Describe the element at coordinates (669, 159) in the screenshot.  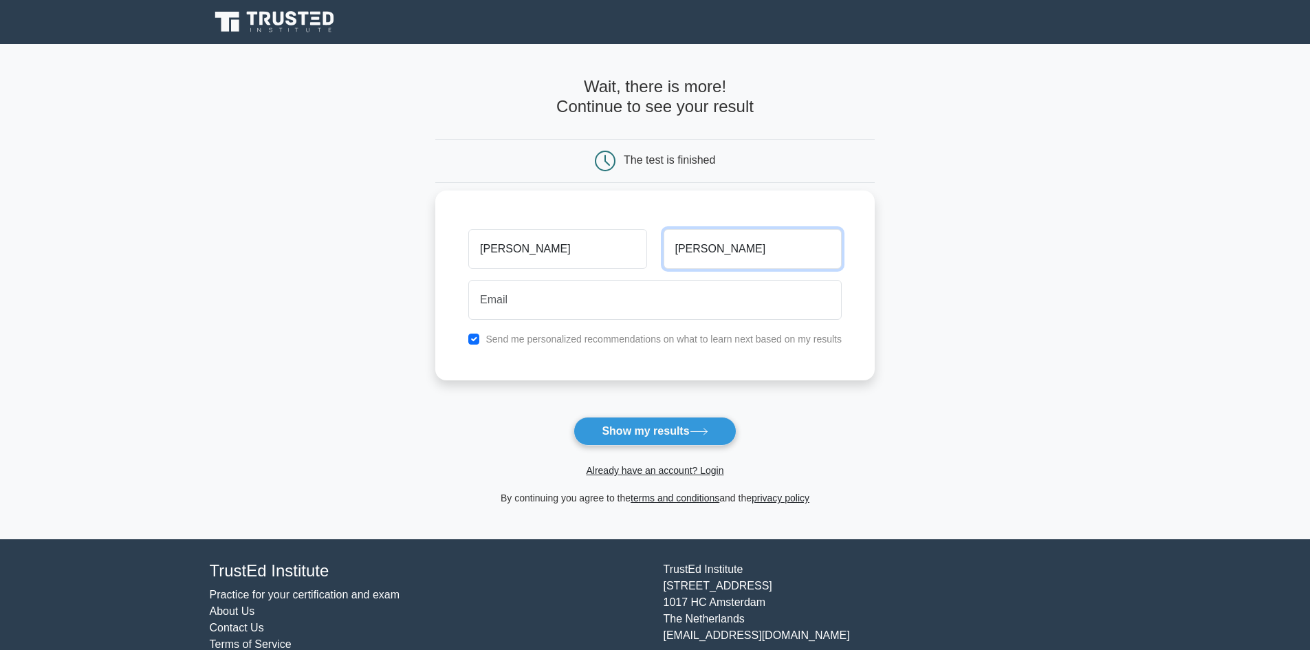
I see `div: The test is finished` at that location.